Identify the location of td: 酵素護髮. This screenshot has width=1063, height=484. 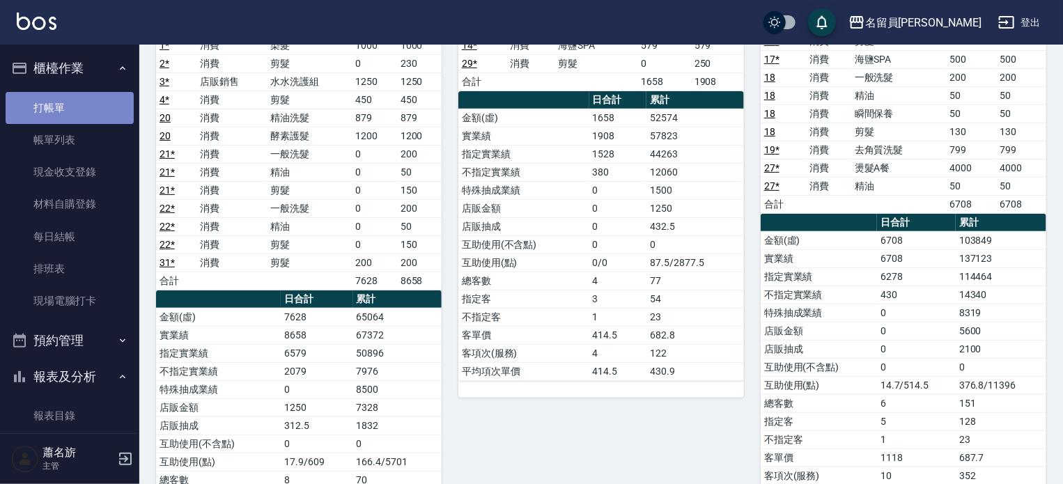
(309, 136).